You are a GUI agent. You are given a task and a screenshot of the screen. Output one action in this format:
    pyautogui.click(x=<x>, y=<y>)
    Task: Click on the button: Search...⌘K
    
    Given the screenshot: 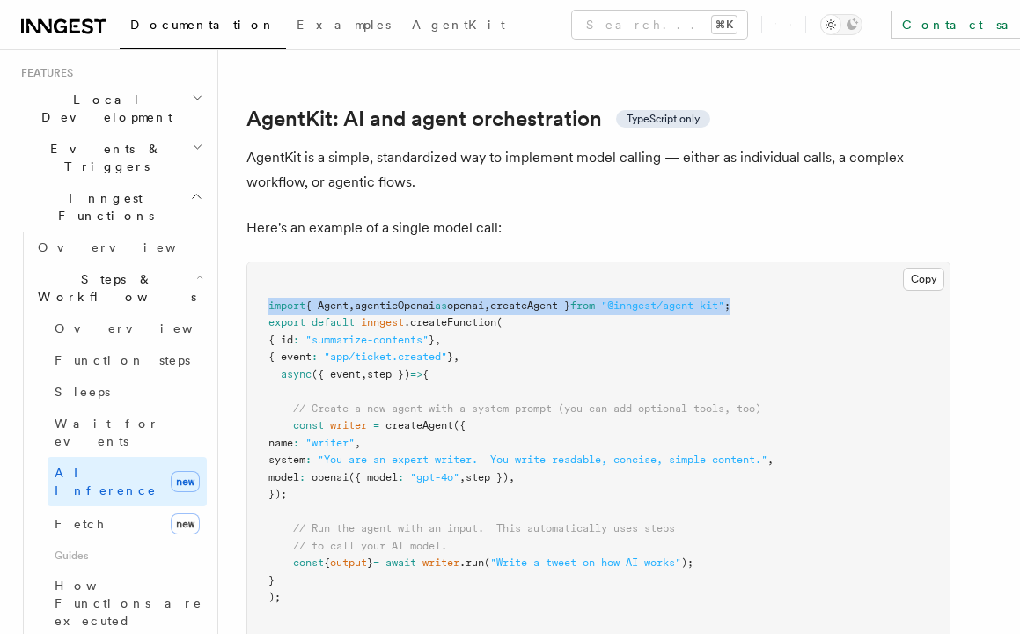 What is the action you would take?
    pyautogui.click(x=659, y=25)
    